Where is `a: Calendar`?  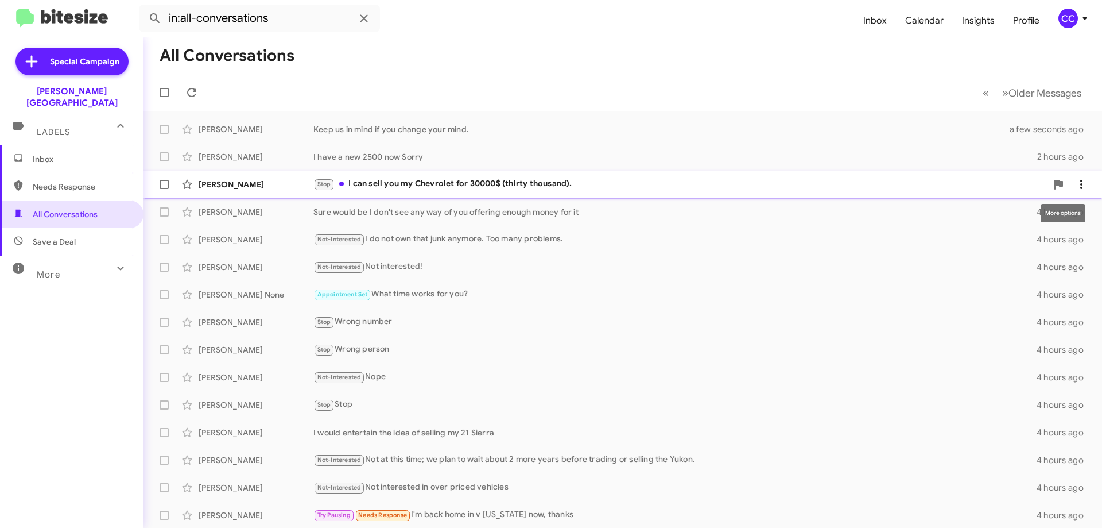 a: Calendar is located at coordinates (924, 21).